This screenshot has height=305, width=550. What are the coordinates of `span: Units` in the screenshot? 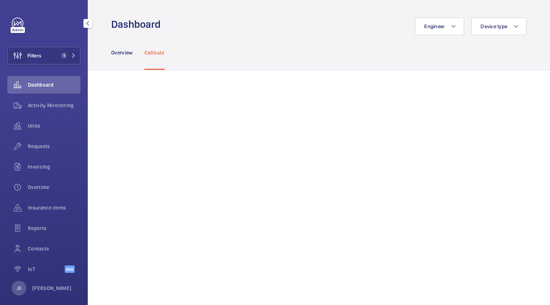 It's located at (54, 126).